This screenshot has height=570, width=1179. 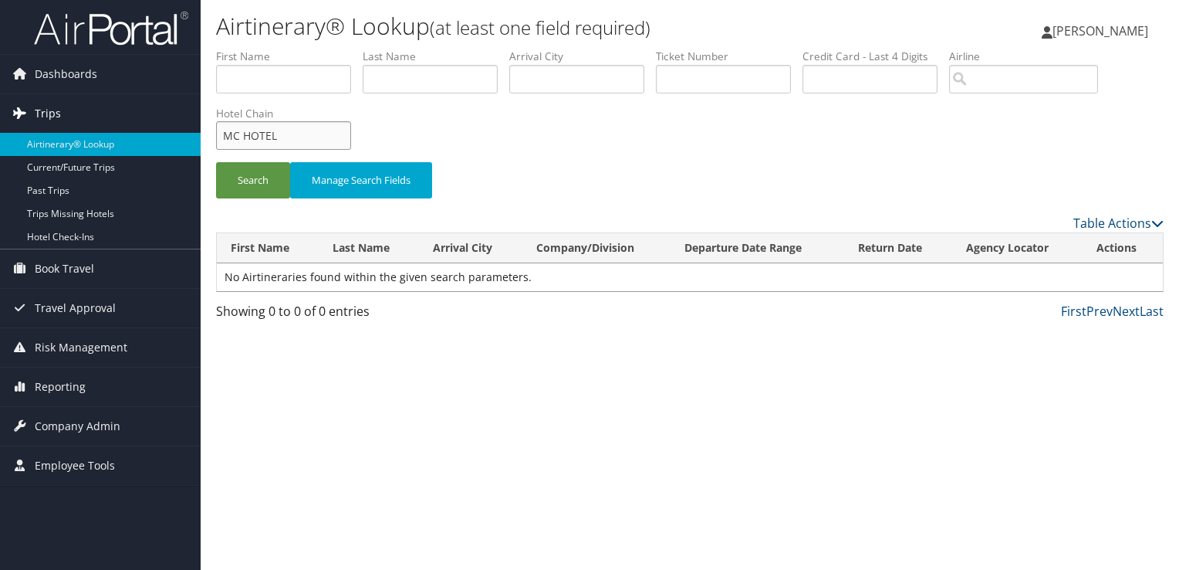 I want to click on span: Trips, so click(x=48, y=113).